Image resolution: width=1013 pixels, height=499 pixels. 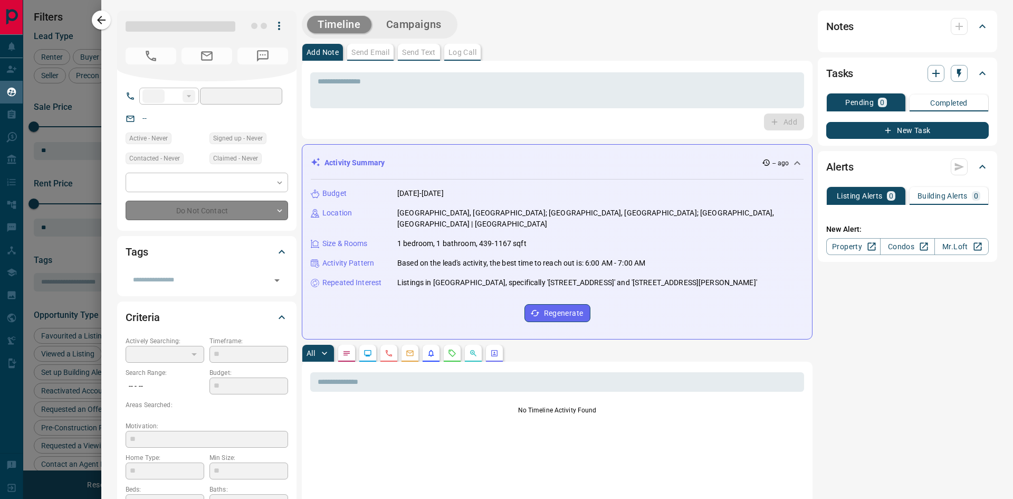 I want to click on svg: Calls, so click(x=389, y=353).